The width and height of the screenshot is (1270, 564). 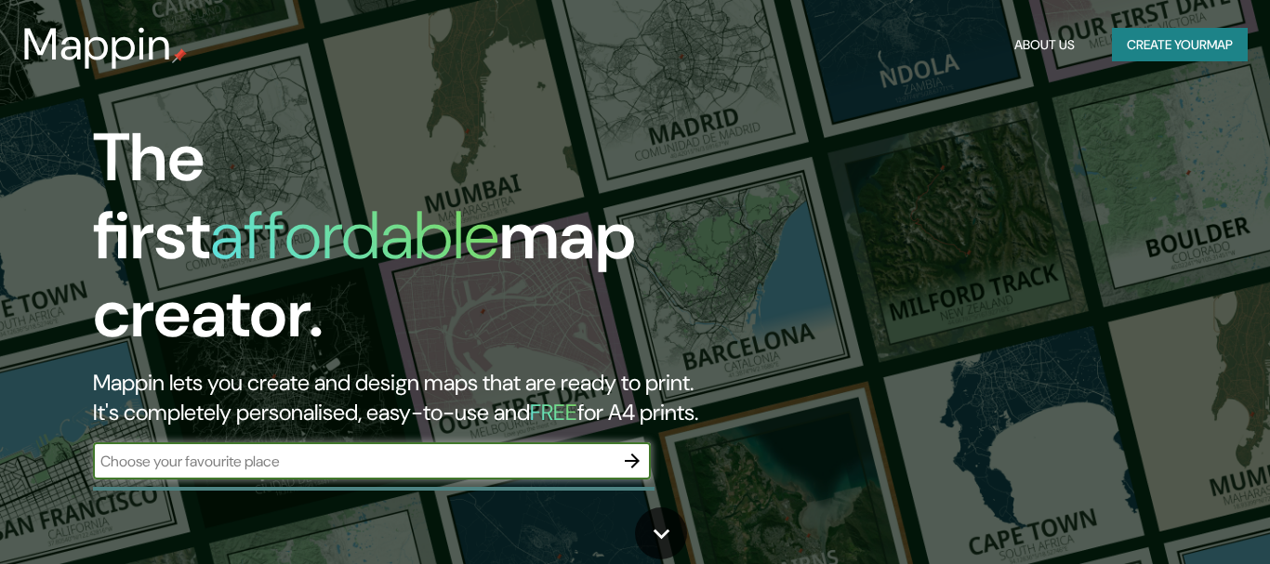 I want to click on img: mappin-pin, so click(x=179, y=56).